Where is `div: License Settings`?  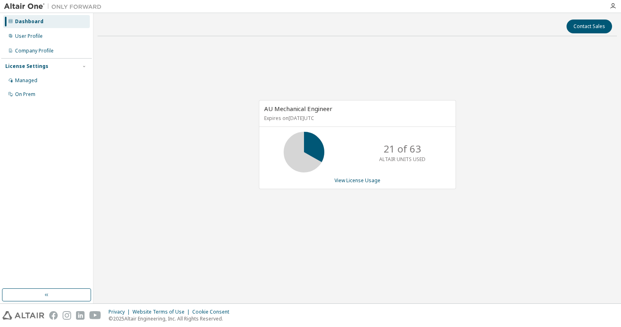 div: License Settings is located at coordinates (27, 66).